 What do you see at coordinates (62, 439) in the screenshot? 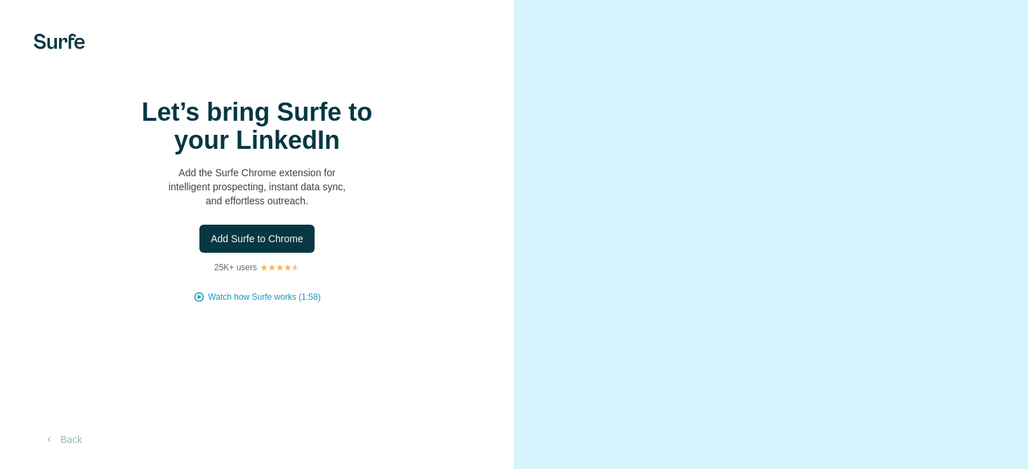
I see `button: Back` at bounding box center [62, 439].